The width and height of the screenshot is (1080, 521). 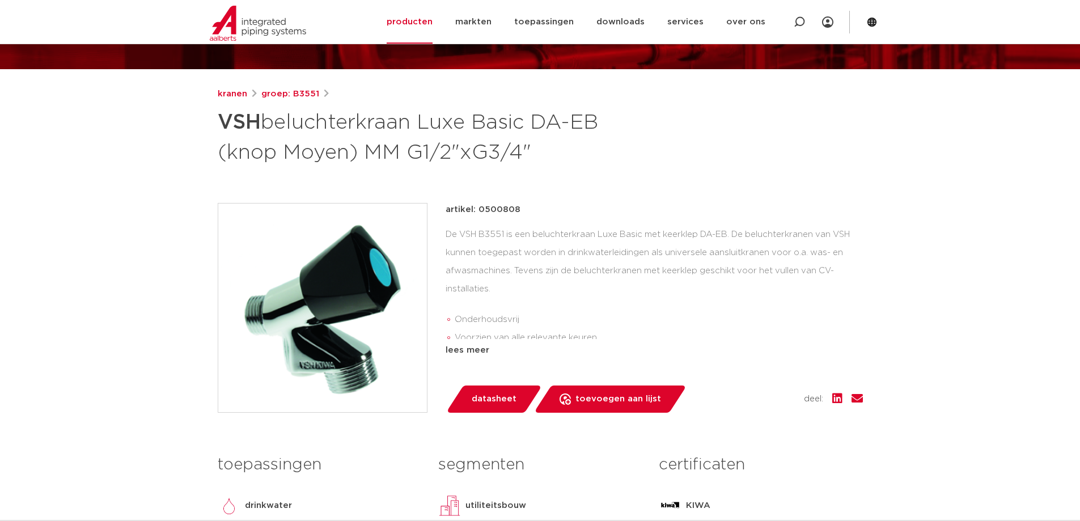 I want to click on h3: certificaten, so click(x=761, y=465).